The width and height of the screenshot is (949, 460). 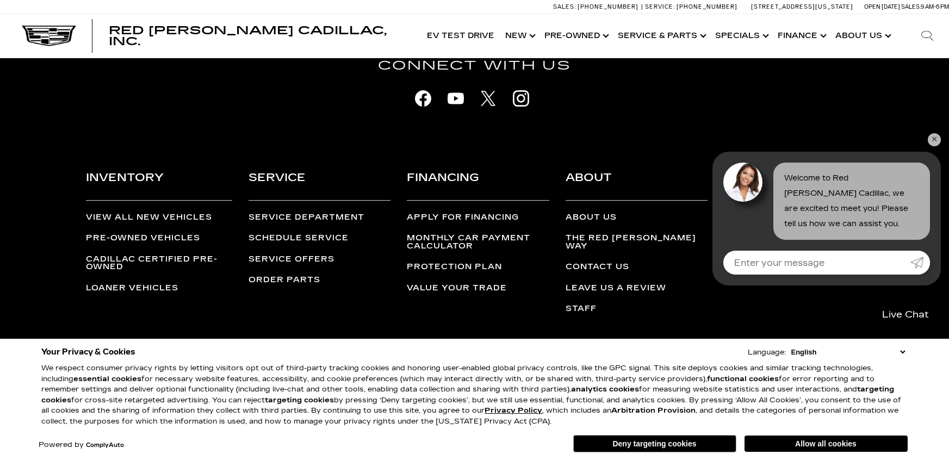 I want to click on a: Live Chat, so click(x=905, y=314).